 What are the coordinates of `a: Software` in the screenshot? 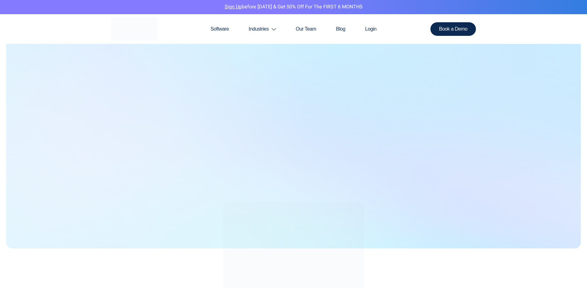 It's located at (219, 29).